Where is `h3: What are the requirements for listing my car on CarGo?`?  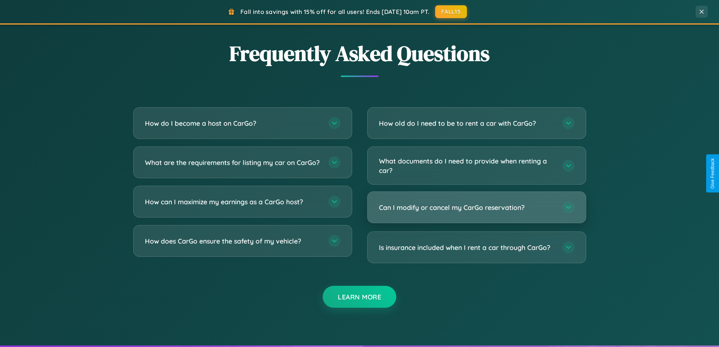
h3: What are the requirements for listing my car on CarGo? is located at coordinates (233, 162).